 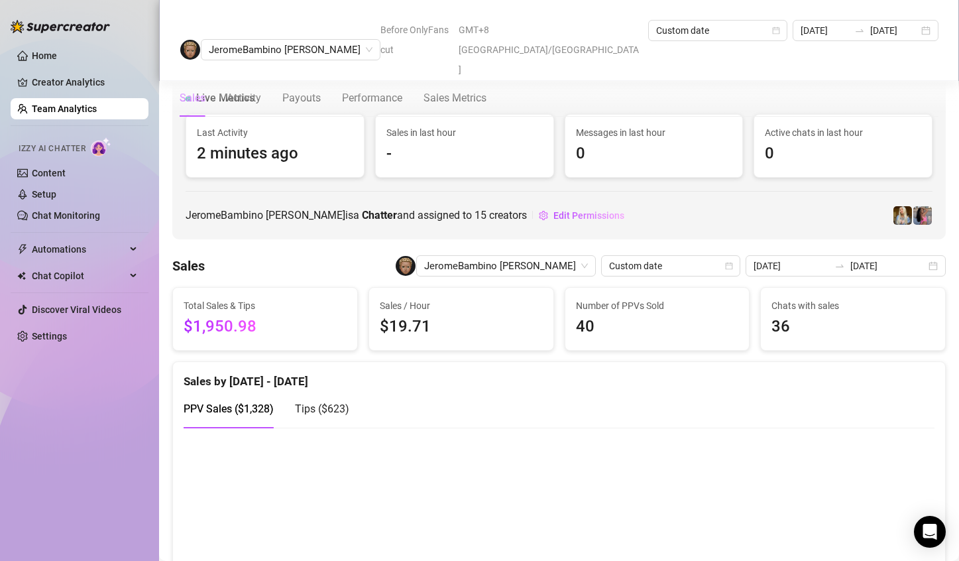 What do you see at coordinates (302, 98) in the screenshot?
I see `div: Payouts` at bounding box center [302, 98].